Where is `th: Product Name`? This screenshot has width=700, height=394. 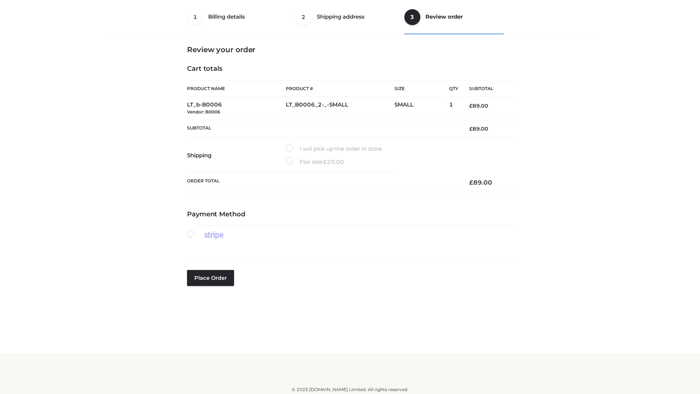
th: Product Name is located at coordinates (236, 89).